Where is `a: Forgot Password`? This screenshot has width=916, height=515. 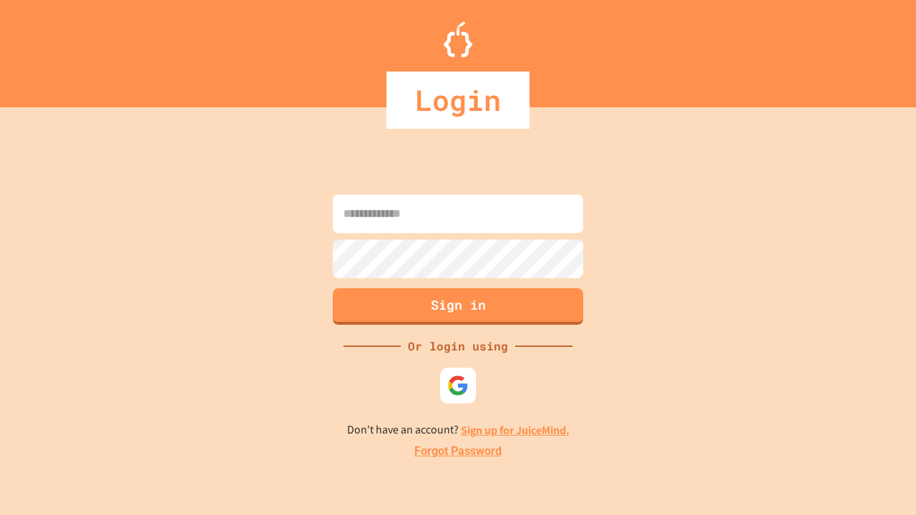
a: Forgot Password is located at coordinates (458, 452).